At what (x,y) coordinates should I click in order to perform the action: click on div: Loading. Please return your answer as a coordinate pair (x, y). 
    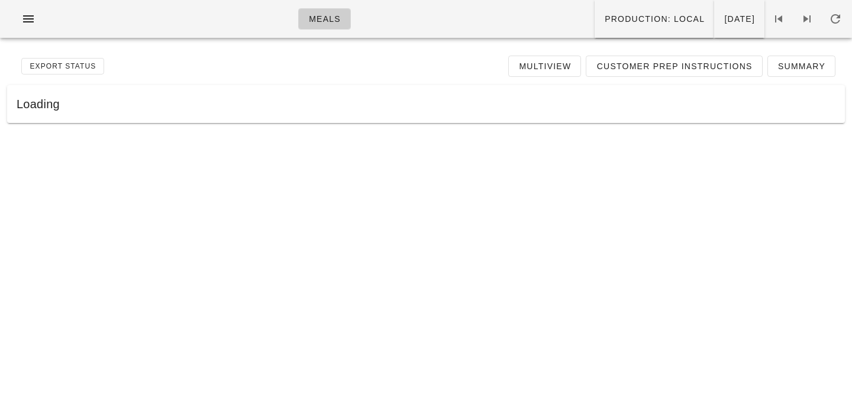
    Looking at the image, I should click on (426, 104).